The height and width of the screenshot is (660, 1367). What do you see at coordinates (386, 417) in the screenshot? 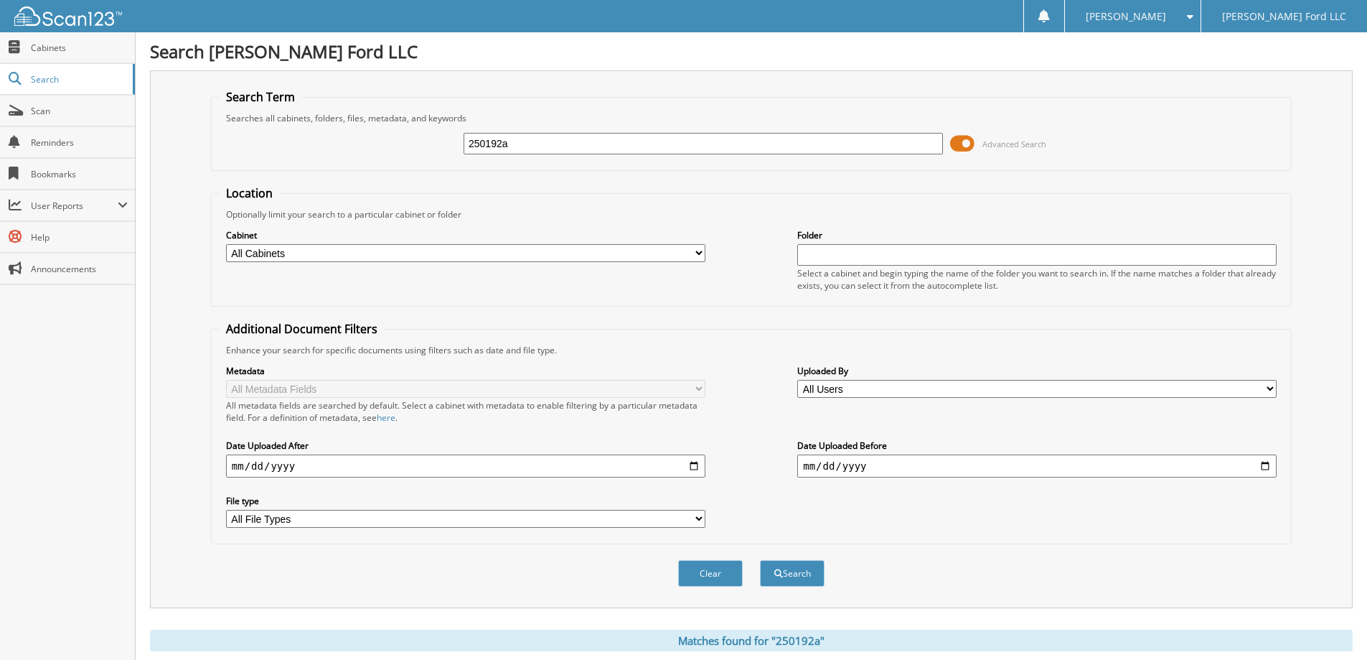
I see `a: here` at bounding box center [386, 417].